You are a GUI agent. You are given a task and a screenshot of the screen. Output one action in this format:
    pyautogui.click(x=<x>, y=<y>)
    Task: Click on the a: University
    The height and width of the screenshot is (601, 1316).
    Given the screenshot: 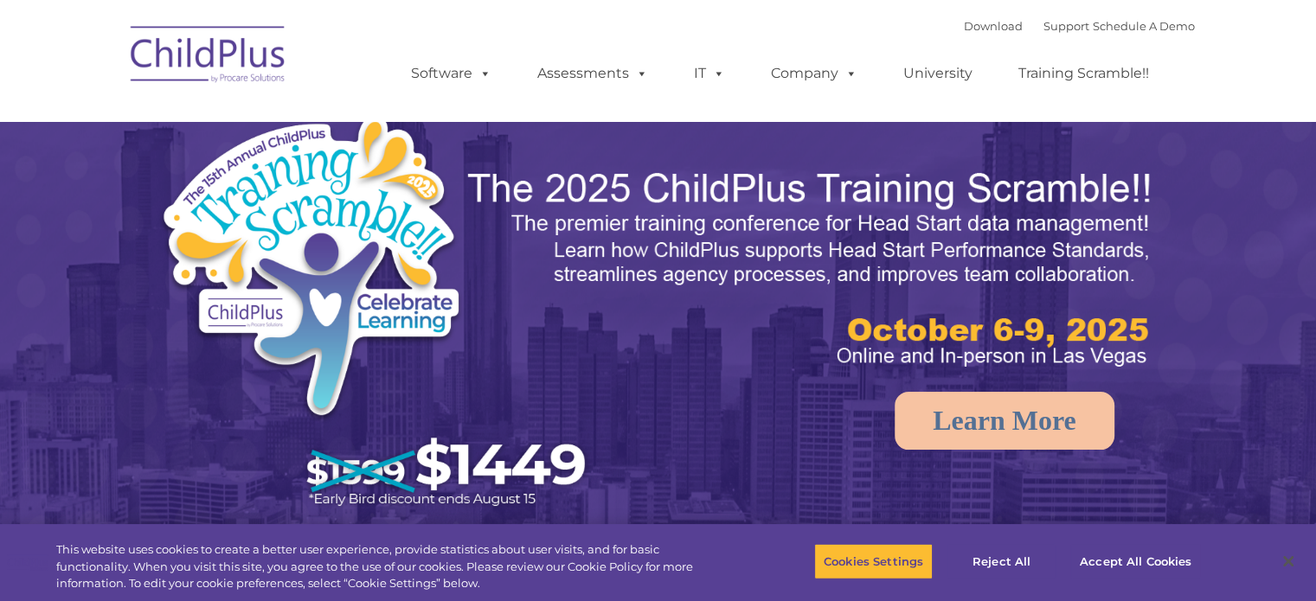 What is the action you would take?
    pyautogui.click(x=938, y=74)
    